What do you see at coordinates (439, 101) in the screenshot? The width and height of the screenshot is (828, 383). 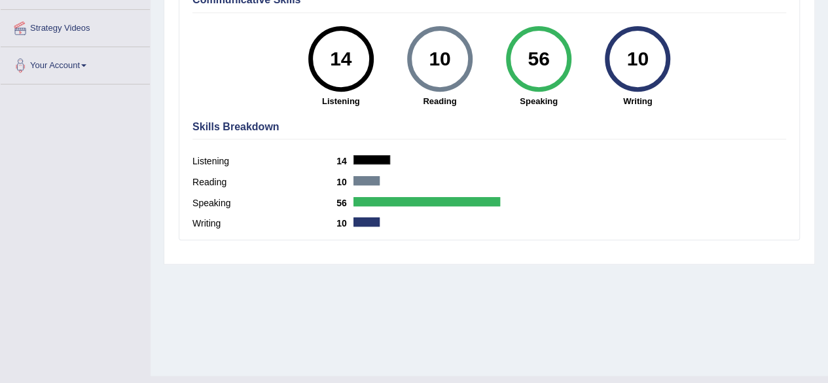 I see `strong: Reading` at bounding box center [439, 101].